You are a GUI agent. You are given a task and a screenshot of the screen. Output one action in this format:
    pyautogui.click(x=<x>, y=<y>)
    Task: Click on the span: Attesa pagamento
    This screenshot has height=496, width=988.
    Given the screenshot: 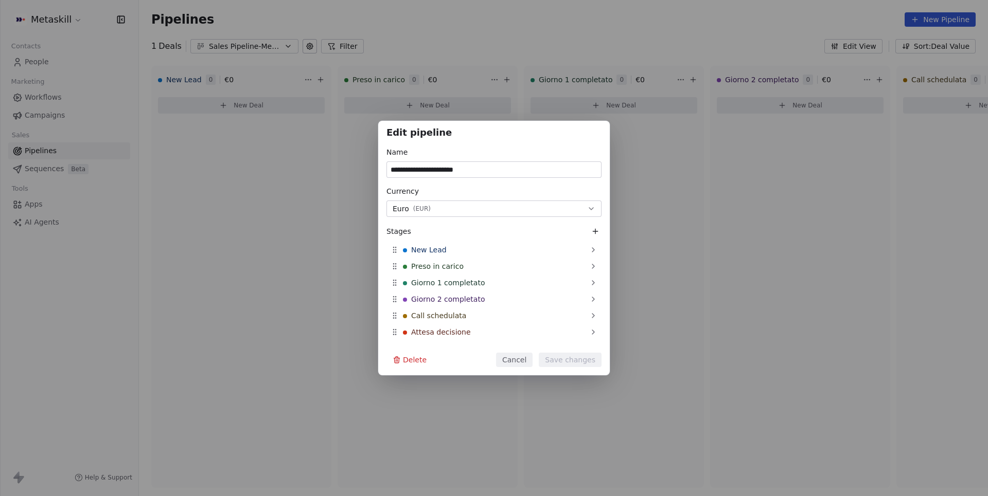 What is the action you would take?
    pyautogui.click(x=444, y=349)
    